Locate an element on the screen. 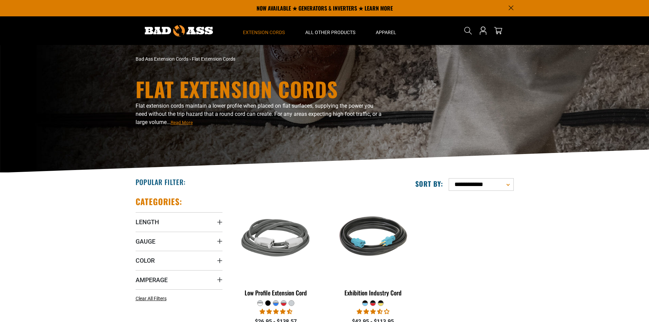  span: Read More is located at coordinates (181, 122).